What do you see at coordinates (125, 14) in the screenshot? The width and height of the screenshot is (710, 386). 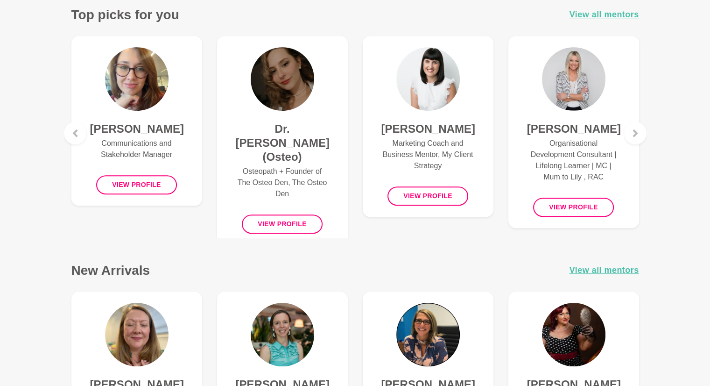 I see `h3: Top picks for you` at bounding box center [125, 14].